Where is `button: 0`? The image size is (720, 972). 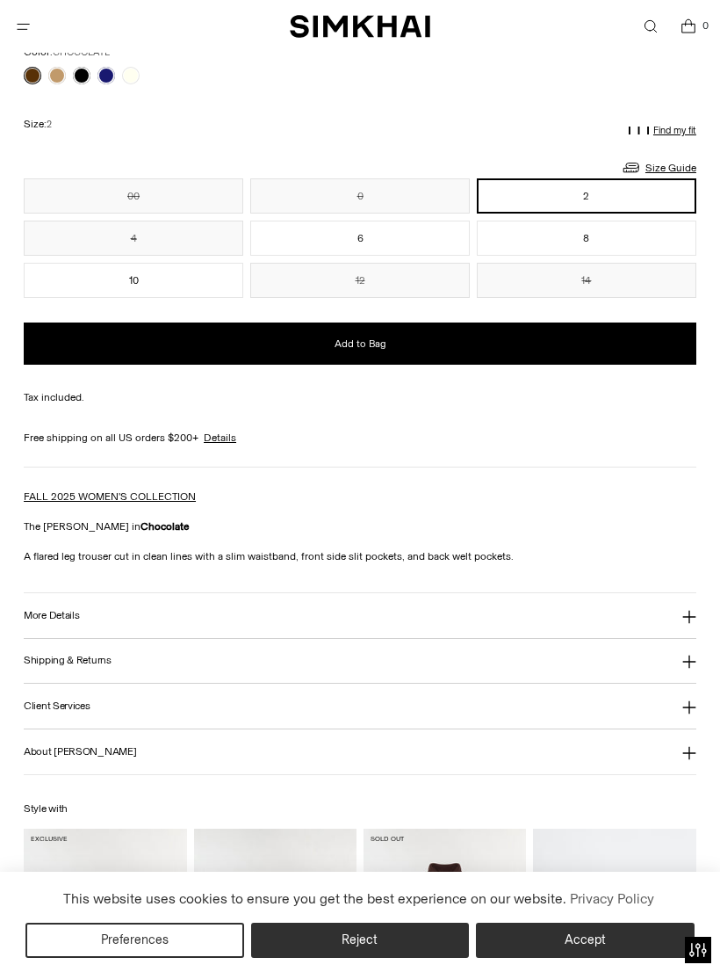 button: 0 is located at coordinates (360, 196).